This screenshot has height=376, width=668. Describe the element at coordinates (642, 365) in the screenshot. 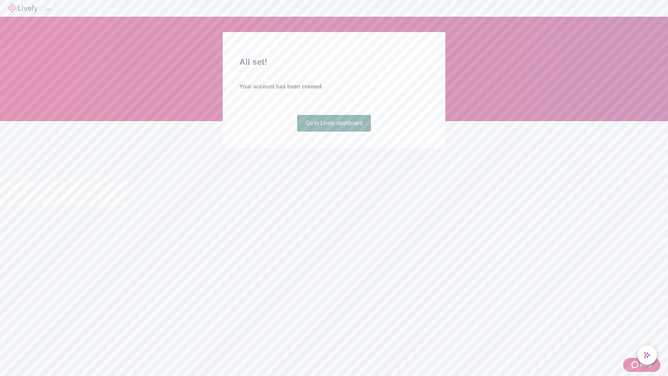

I see `button: Zendesk support iconHelp` at that location.